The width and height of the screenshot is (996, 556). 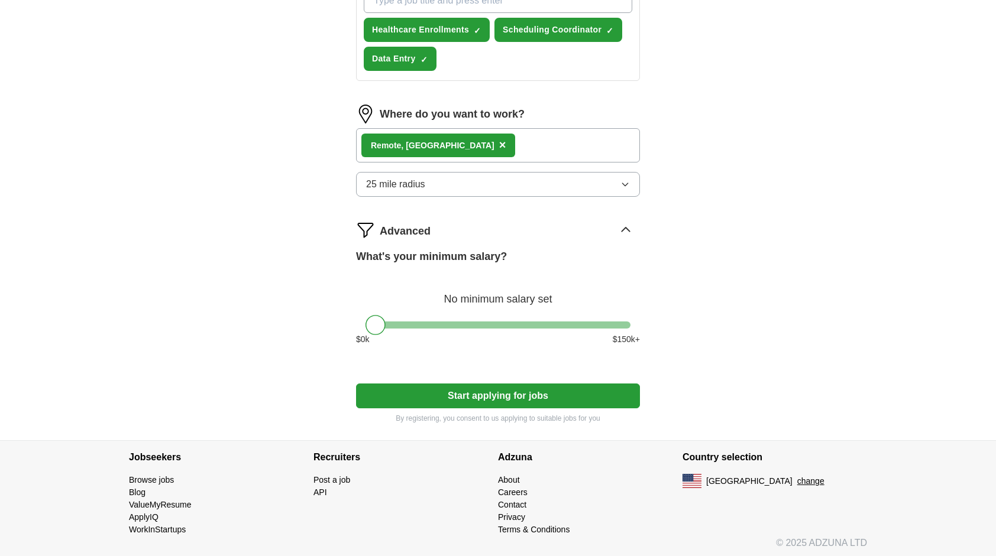 What do you see at coordinates (692, 481) in the screenshot?
I see `img: US flag` at bounding box center [692, 481].